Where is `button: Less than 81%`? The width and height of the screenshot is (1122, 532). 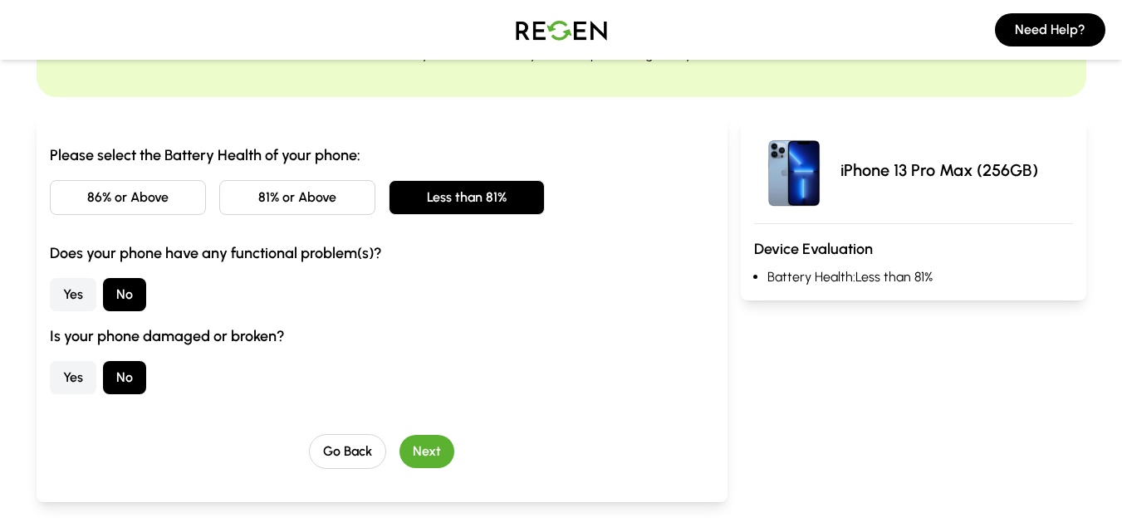 button: Less than 81% is located at coordinates (467, 198).